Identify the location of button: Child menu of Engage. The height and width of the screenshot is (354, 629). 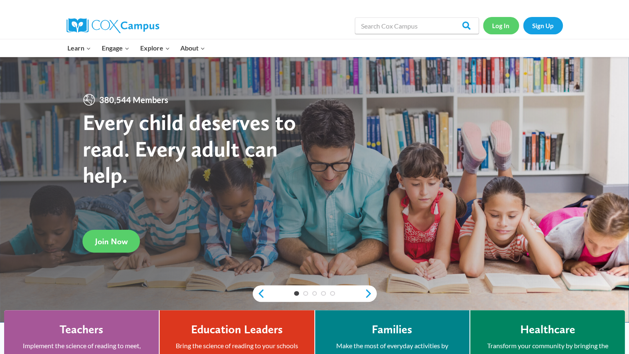
(115, 48).